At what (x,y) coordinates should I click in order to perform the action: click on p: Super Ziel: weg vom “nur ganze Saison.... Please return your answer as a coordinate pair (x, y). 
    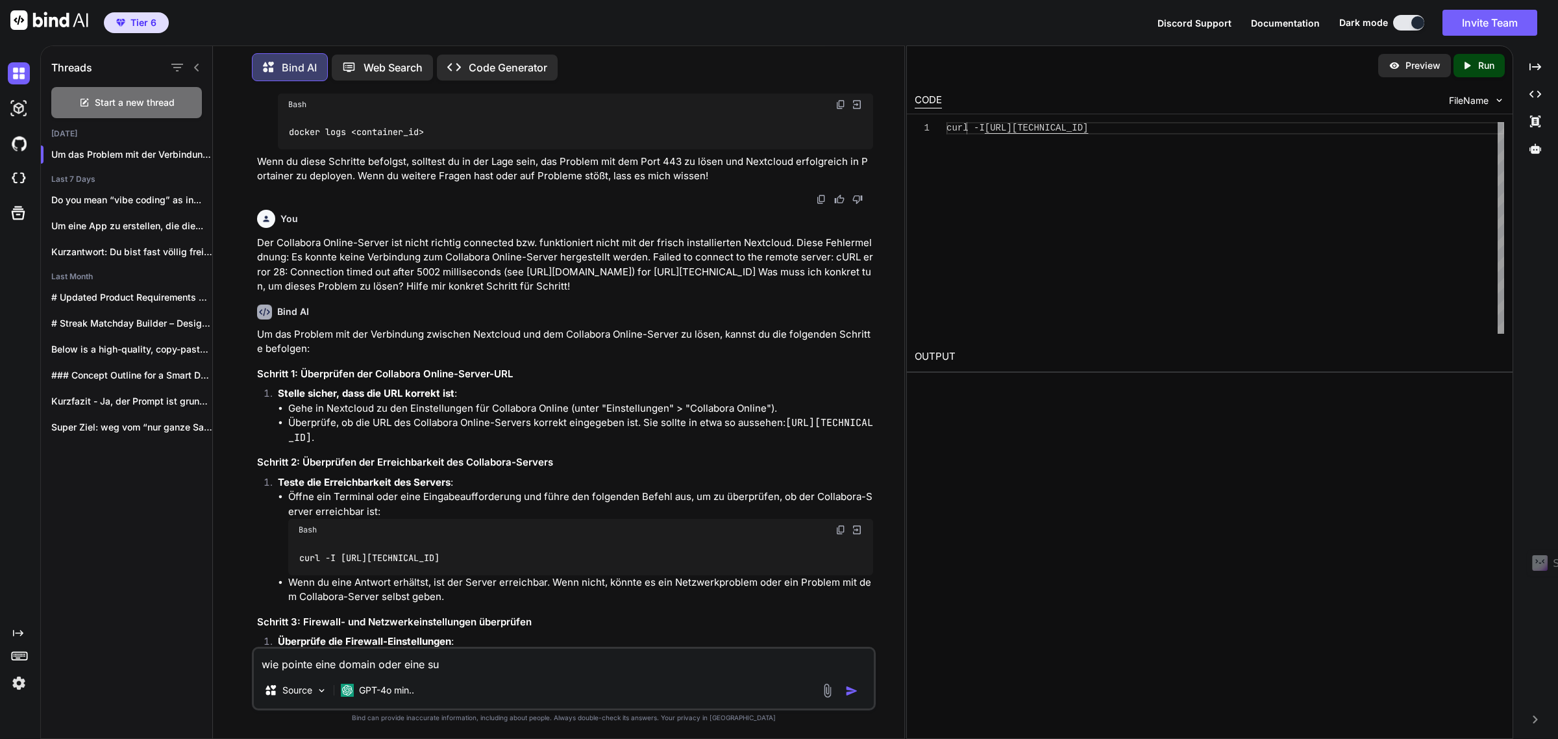
    Looking at the image, I should click on (132, 427).